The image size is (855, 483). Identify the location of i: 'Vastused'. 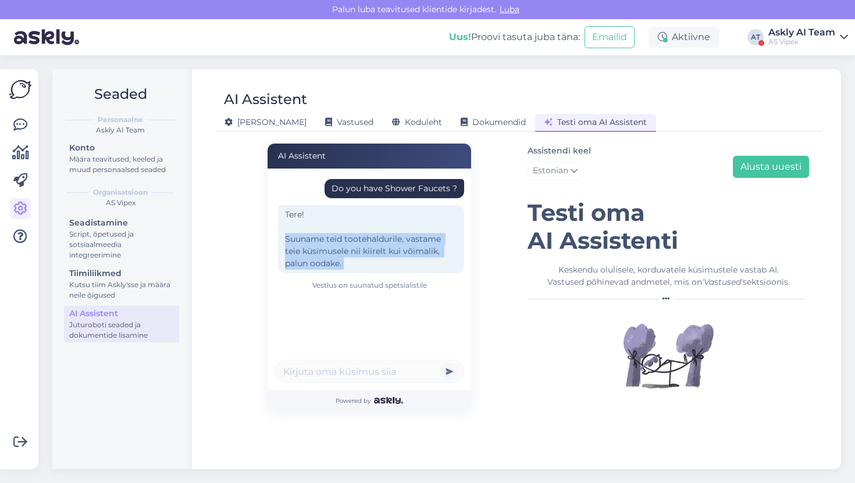
(722, 282).